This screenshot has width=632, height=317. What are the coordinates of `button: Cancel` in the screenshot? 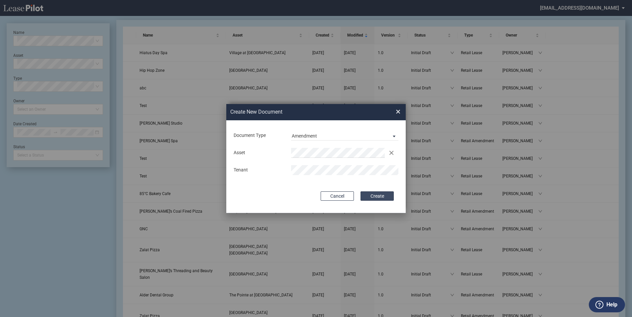 It's located at (337, 196).